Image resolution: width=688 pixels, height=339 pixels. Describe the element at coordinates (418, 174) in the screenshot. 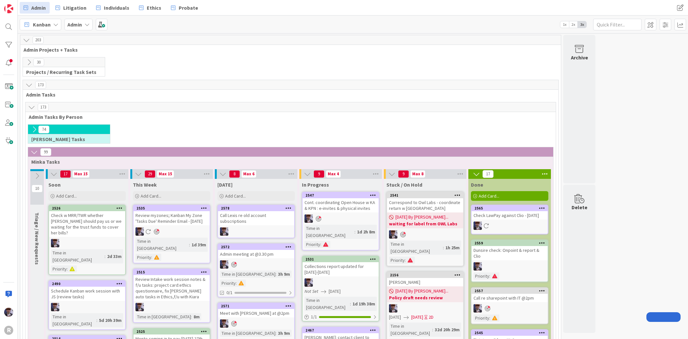

I see `div: Max 8` at that location.